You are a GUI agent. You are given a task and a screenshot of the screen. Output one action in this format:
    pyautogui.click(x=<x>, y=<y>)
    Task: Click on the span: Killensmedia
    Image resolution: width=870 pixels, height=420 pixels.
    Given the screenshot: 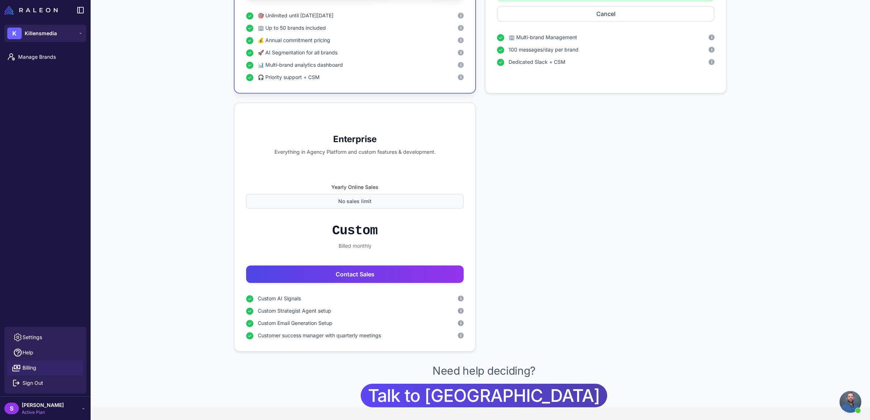 What is the action you would take?
    pyautogui.click(x=41, y=33)
    